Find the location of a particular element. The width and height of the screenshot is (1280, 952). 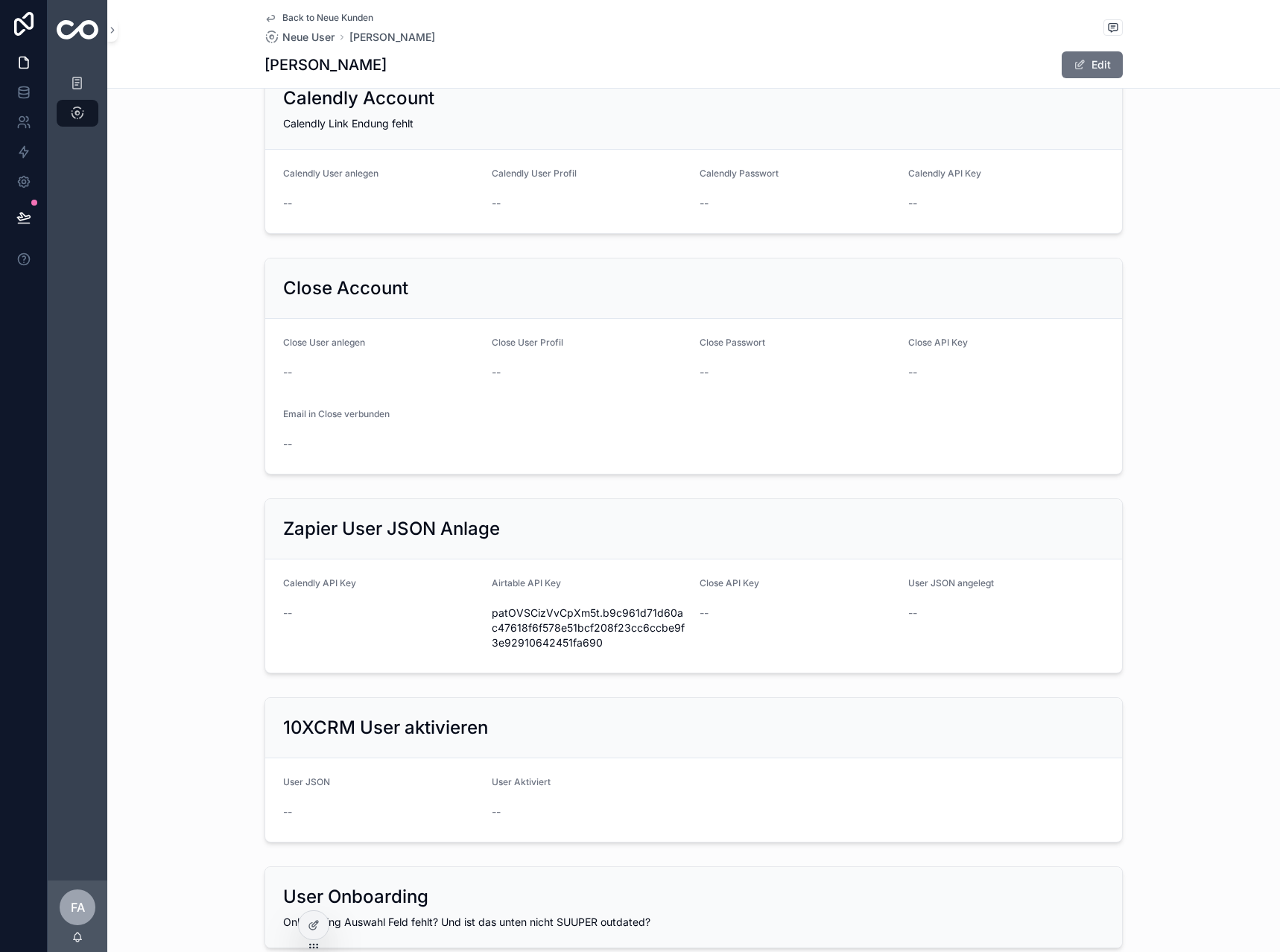

a: Back to Neue Kunden is located at coordinates (319, 18).